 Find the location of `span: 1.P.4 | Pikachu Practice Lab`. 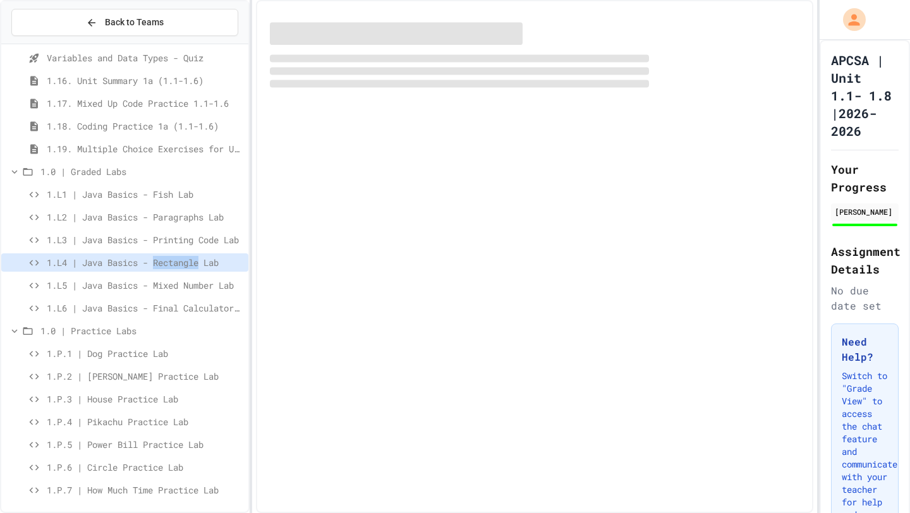

span: 1.P.4 | Pikachu Practice Lab is located at coordinates (145, 422).